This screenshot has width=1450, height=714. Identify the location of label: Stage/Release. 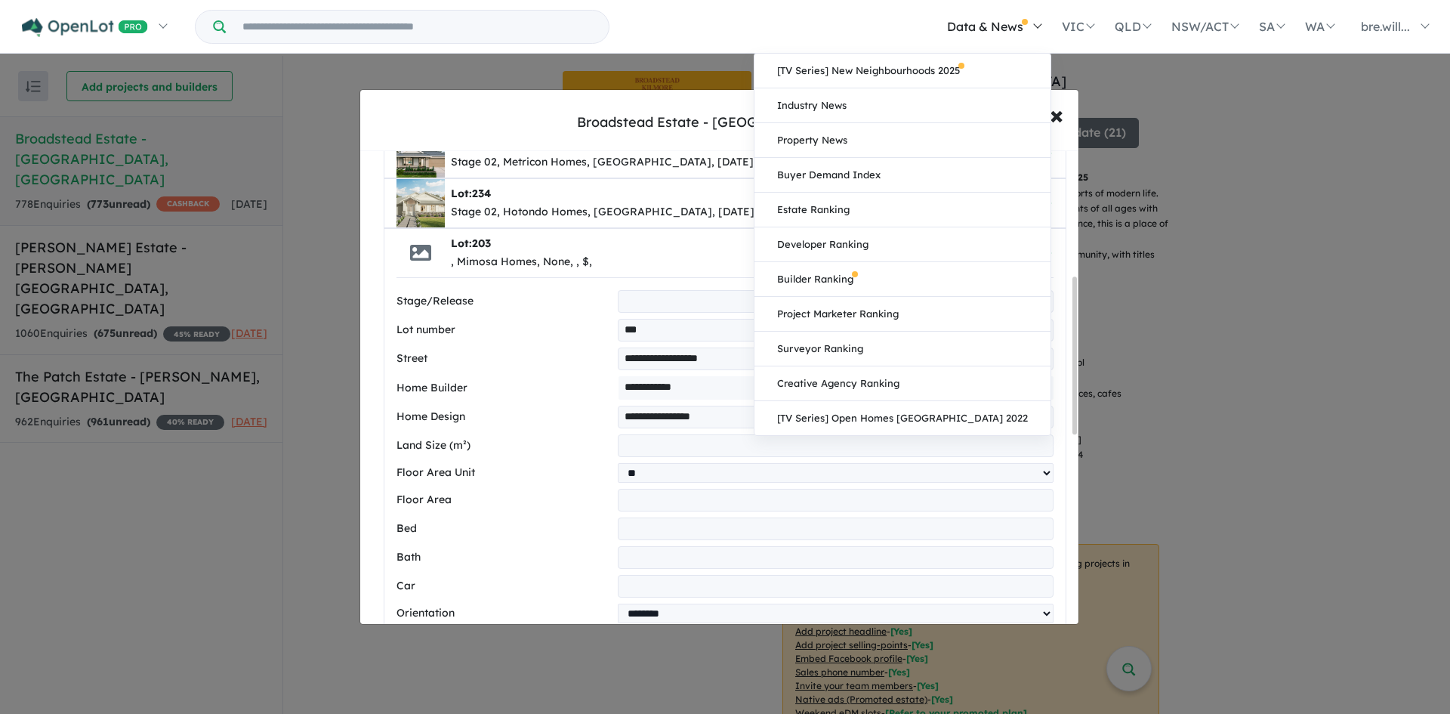
(504, 301).